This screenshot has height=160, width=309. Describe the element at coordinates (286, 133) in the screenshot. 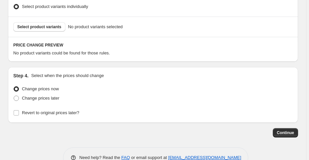

I see `button: Continue` at that location.